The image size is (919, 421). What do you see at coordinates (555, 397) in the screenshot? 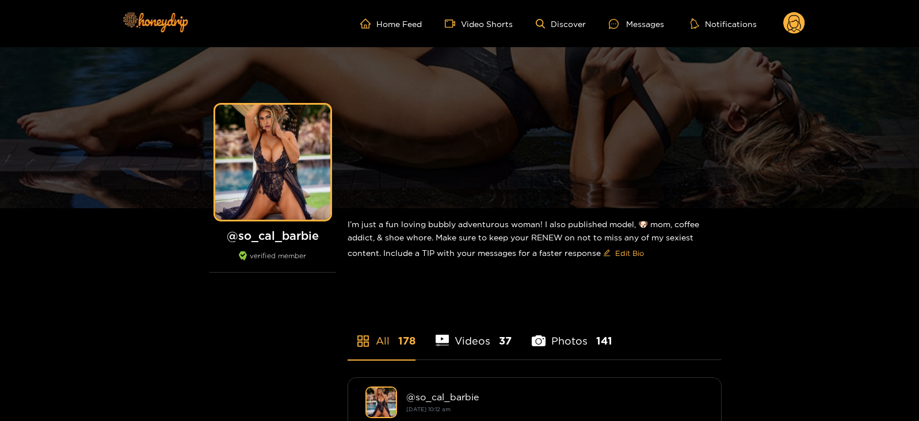
I see `div: @ so_cal_barbie` at bounding box center [555, 397].